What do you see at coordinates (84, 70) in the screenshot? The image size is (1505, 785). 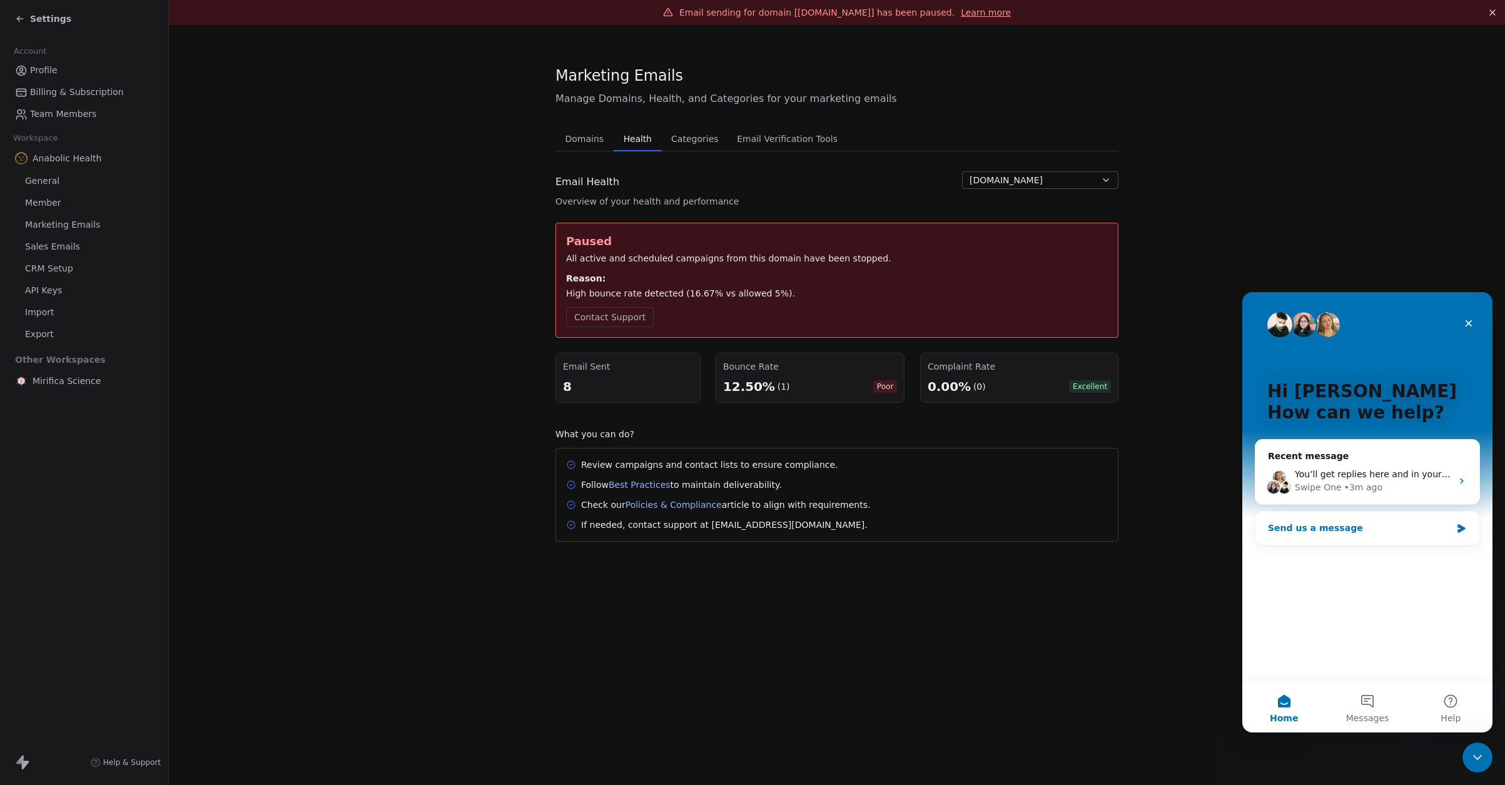 I see `a: Profile` at bounding box center [84, 70].